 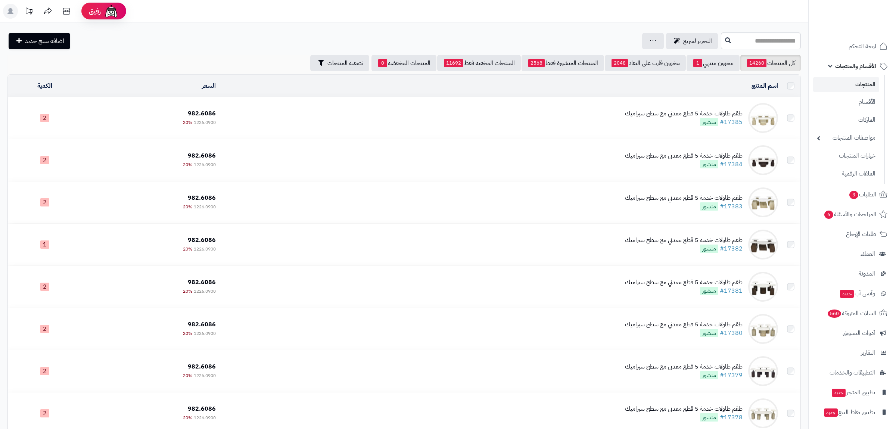 What do you see at coordinates (862, 46) in the screenshot?
I see `span: لوحة التحكم` at bounding box center [862, 46].